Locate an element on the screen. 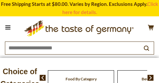 This screenshot has height=83, width=159. a: Food By Category is located at coordinates (81, 79).